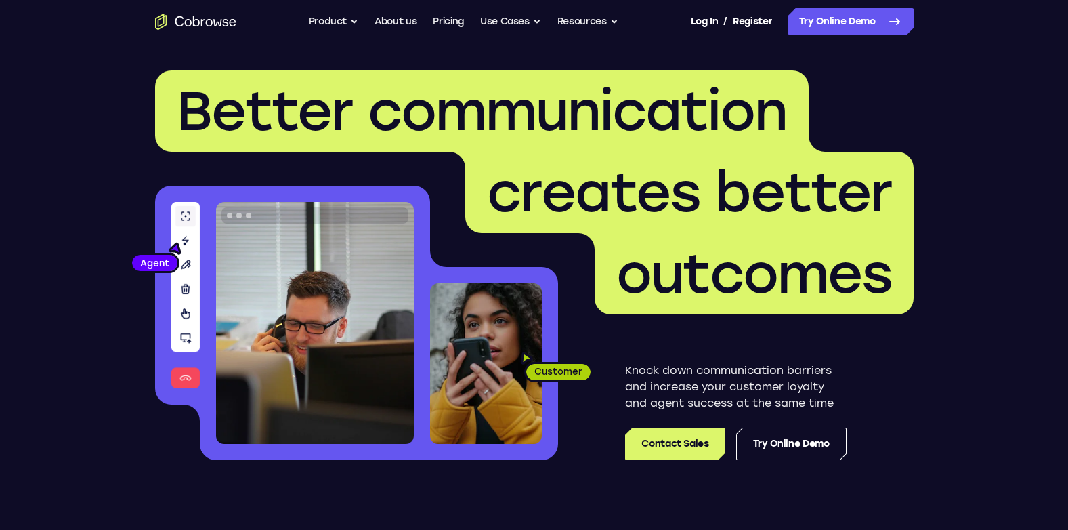  I want to click on button: Product, so click(334, 22).